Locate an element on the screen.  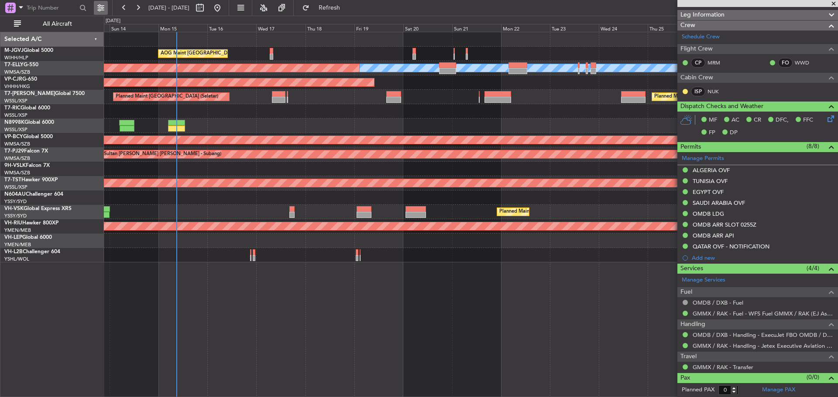
a: GMMX / RAK - Transfer is located at coordinates (723, 367).